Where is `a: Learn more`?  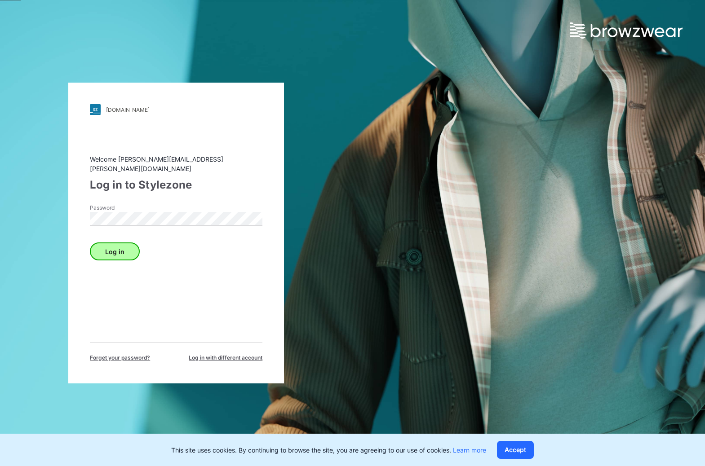
a: Learn more is located at coordinates (469, 450).